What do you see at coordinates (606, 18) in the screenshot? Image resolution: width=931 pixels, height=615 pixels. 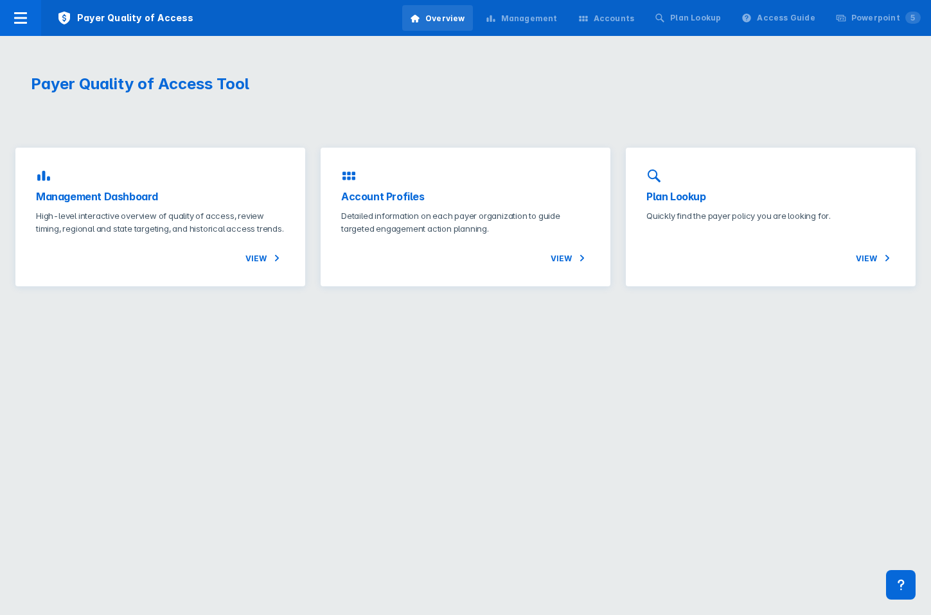 I see `a: Accounts` at bounding box center [606, 18].